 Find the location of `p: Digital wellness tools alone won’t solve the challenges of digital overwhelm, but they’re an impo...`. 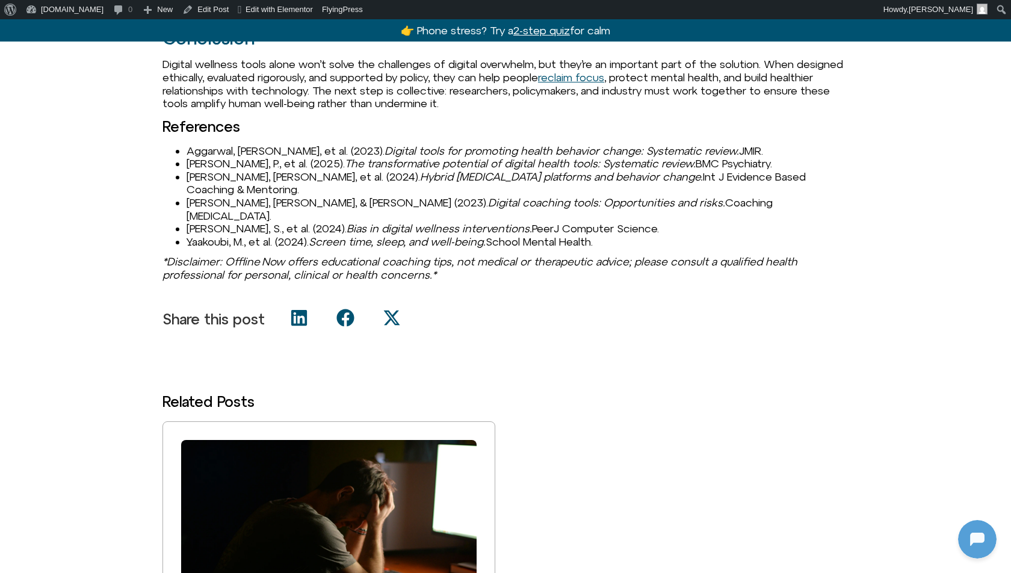

p: Digital wellness tools alone won’t solve the challenges of digital overwhelm, but they’re an impo... is located at coordinates (506, 84).